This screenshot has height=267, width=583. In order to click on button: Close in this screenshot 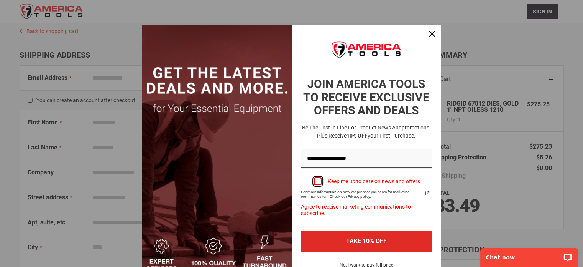, I will do `click(432, 34)`.